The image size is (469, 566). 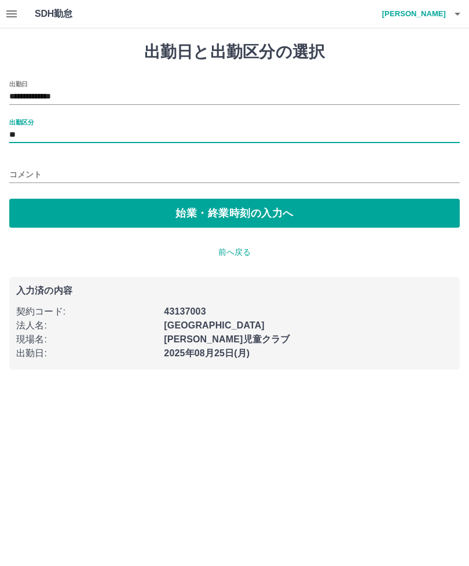 I want to click on label: 出勤日, so click(x=19, y=83).